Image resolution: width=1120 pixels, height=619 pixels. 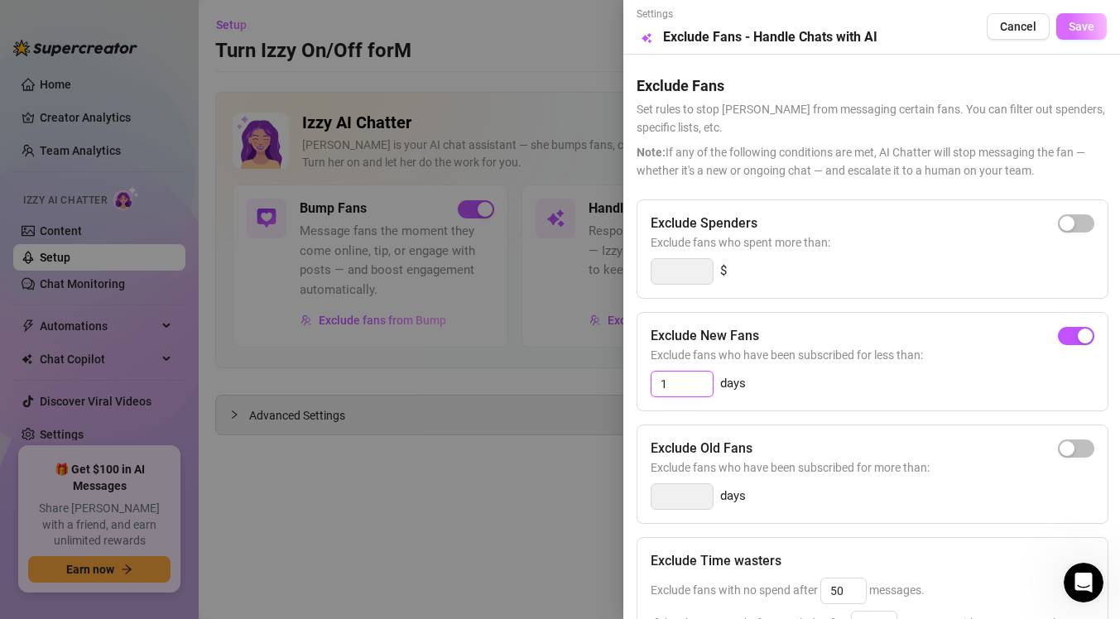 I want to click on span: If any of the following conditions are met, AI Chatter will stop messaging the fan — whether it's..., so click(x=871, y=161).